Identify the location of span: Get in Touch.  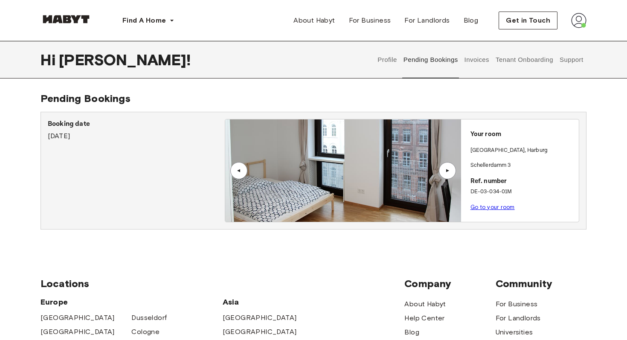
(528, 20).